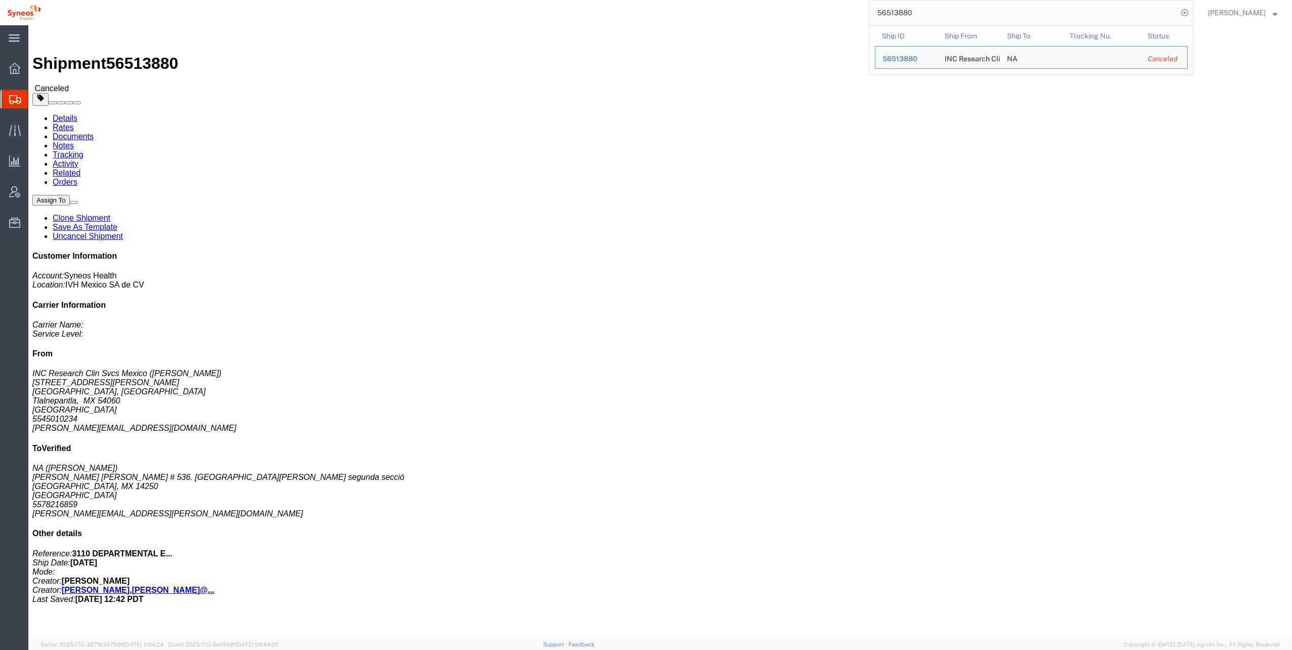 Image resolution: width=1292 pixels, height=650 pixels. I want to click on div: Canceled, so click(1164, 59).